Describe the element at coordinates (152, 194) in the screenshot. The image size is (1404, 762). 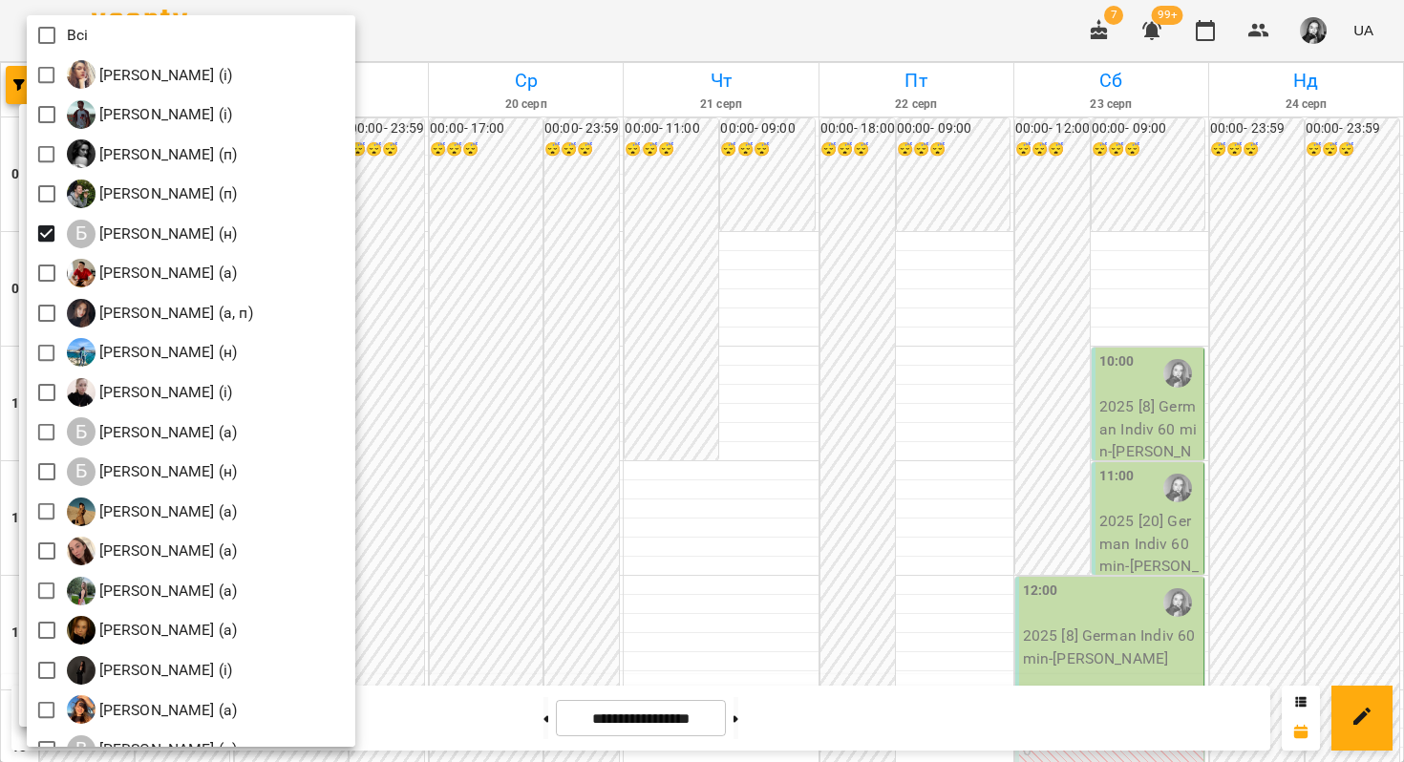
I see `div: Бабійчук Володимир Дмитрович (п)` at that location.